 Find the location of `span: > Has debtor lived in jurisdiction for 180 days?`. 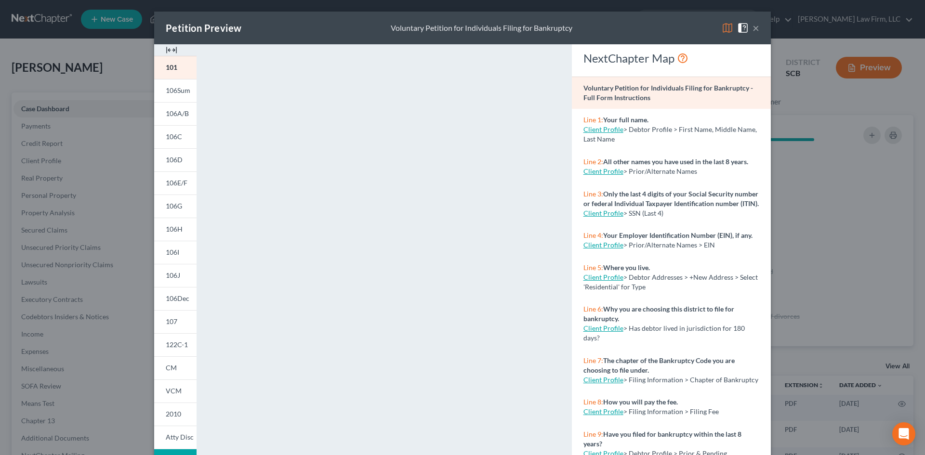

span: > Has debtor lived in jurisdiction for 180 days? is located at coordinates (664, 333).